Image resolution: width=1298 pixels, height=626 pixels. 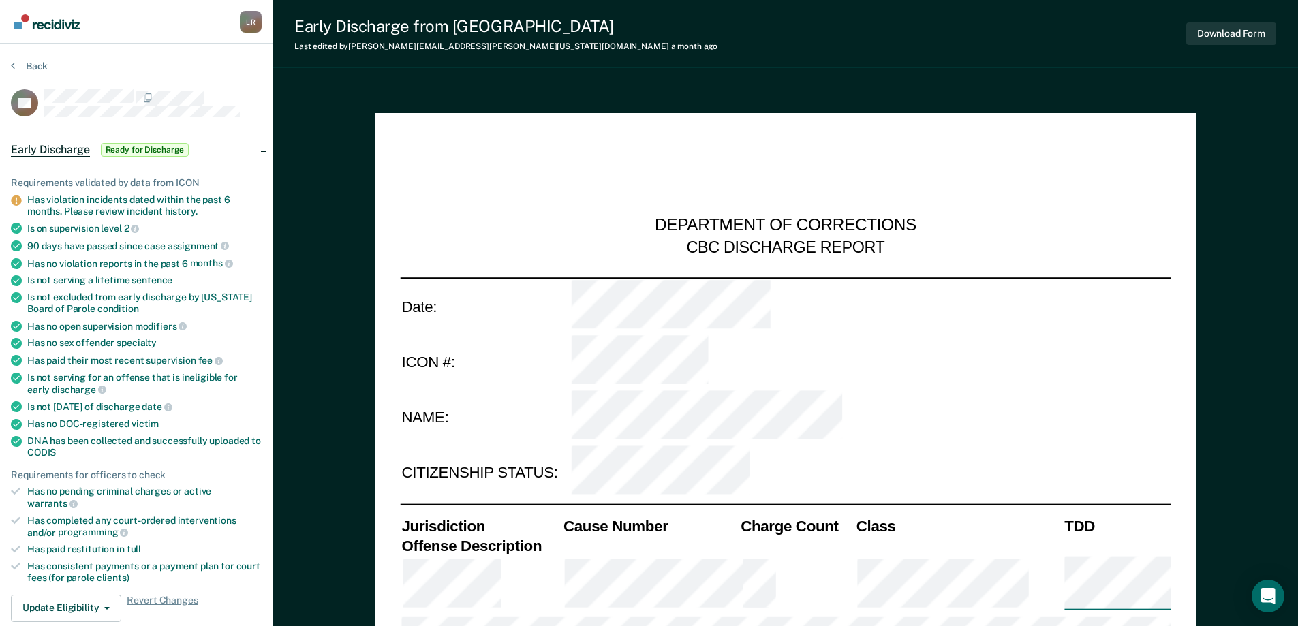 What do you see at coordinates (29, 66) in the screenshot?
I see `button: Back` at bounding box center [29, 66].